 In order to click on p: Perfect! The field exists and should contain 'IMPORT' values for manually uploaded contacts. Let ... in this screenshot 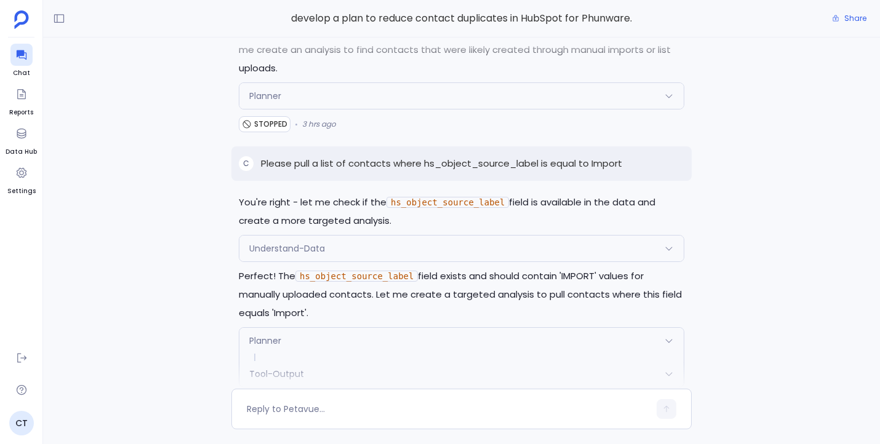, I will do `click(461, 295)`.